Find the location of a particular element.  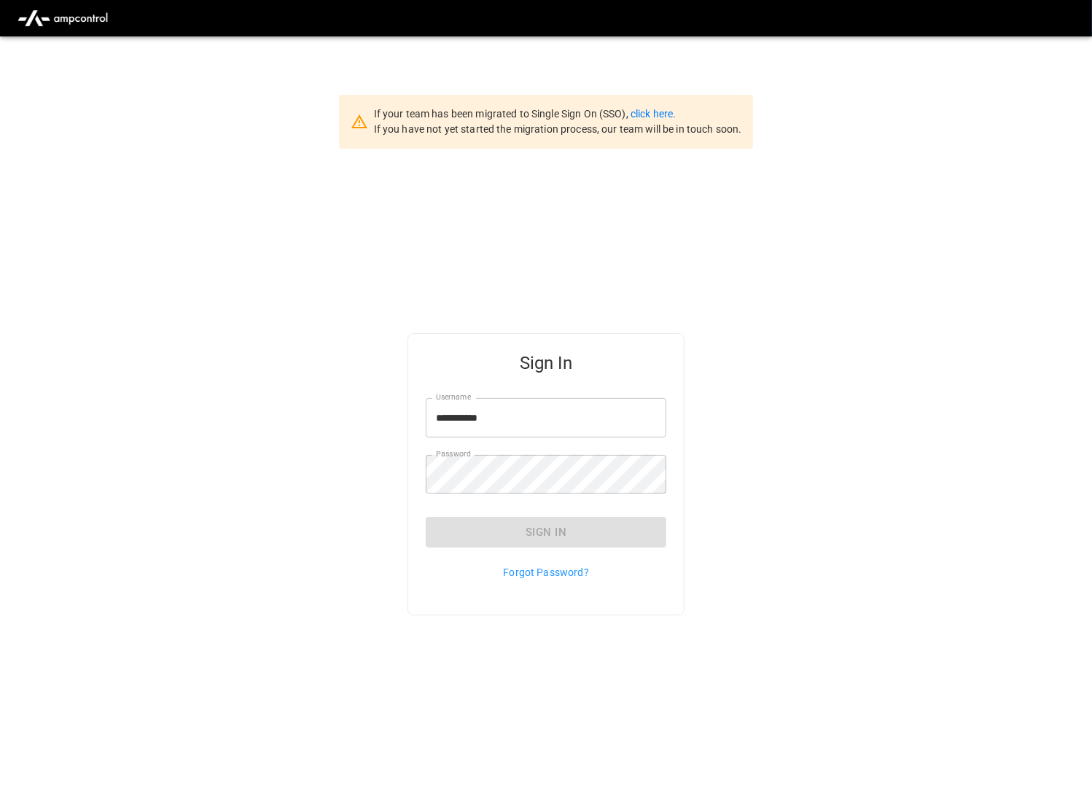

span: If you have not yet started the migration process, our team will be in touch soon. is located at coordinates (558, 129).